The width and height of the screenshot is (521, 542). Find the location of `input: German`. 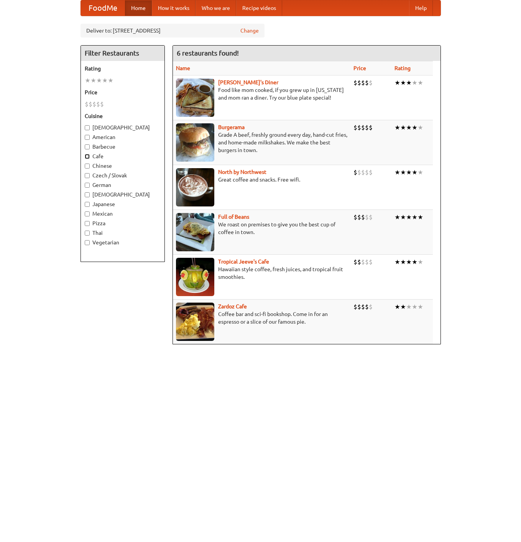

input: German is located at coordinates (87, 185).